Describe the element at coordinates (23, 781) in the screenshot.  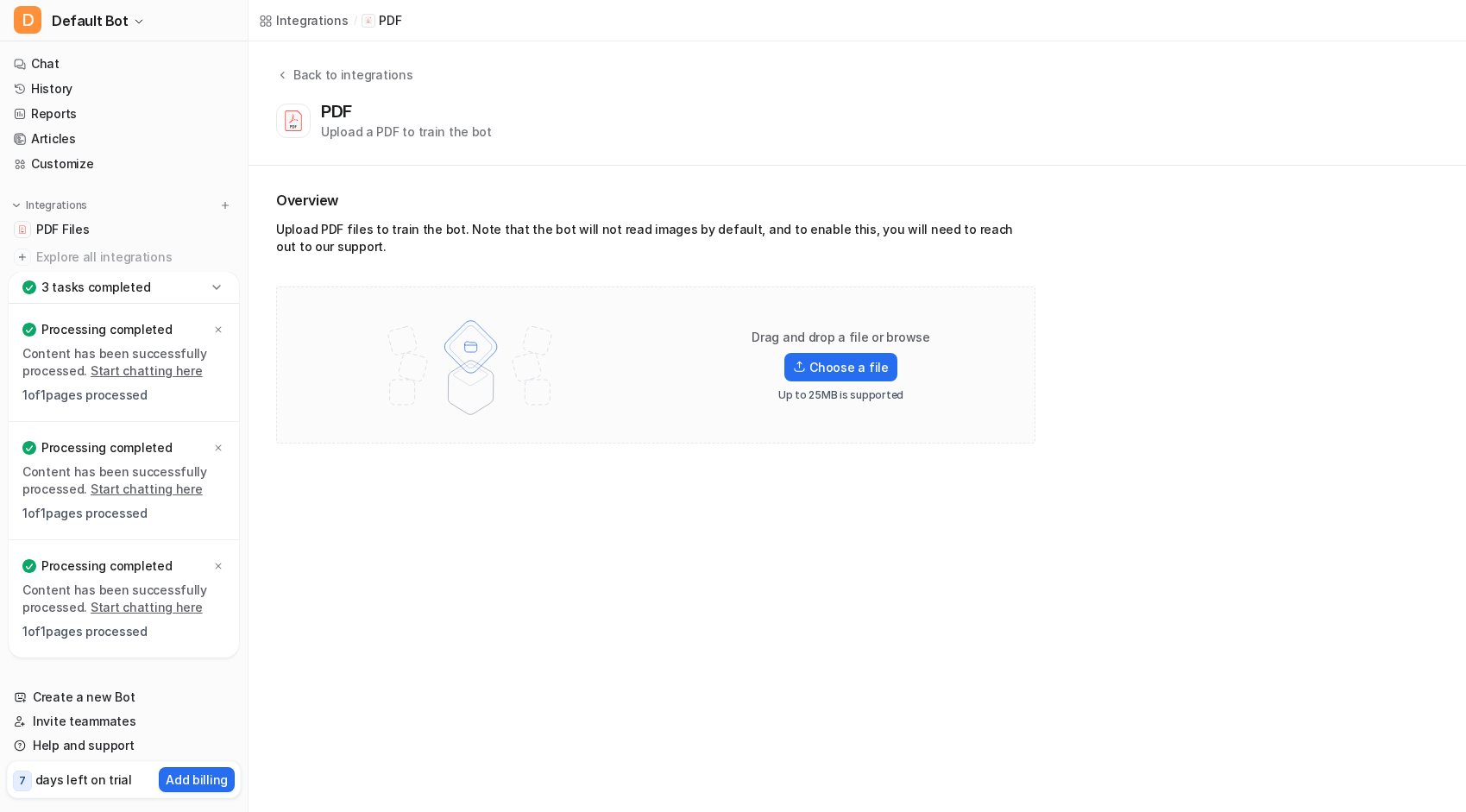
I see `p: 7` at that location.